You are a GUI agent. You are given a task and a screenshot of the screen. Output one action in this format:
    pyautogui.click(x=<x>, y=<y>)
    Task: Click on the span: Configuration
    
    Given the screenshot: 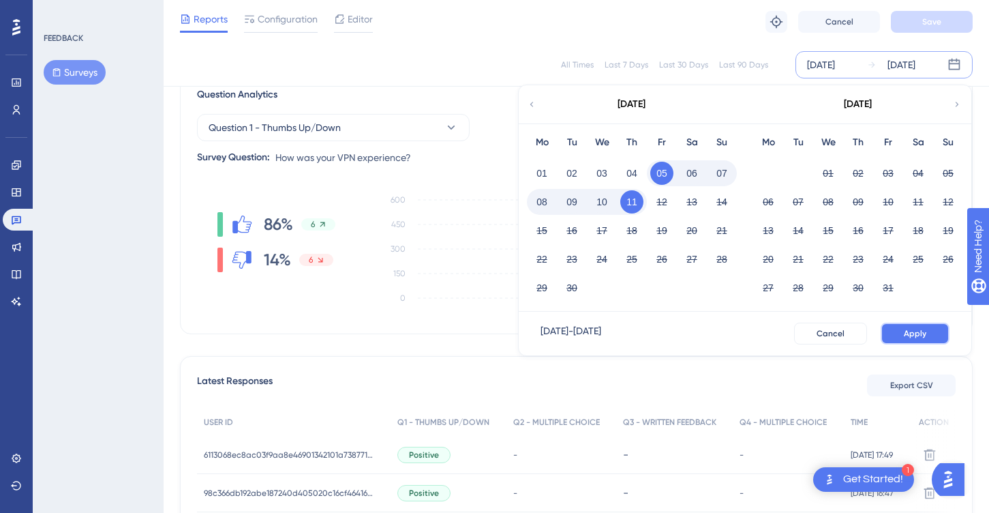 What is the action you would take?
    pyautogui.click(x=288, y=19)
    